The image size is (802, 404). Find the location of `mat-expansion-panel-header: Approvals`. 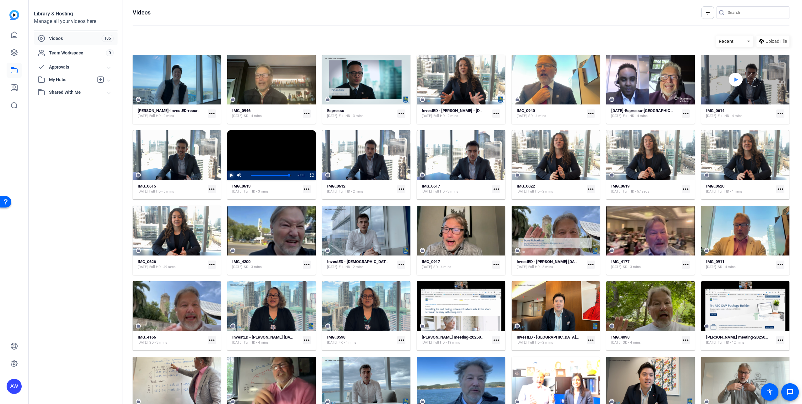

mat-expansion-panel-header: Approvals is located at coordinates (76, 67).